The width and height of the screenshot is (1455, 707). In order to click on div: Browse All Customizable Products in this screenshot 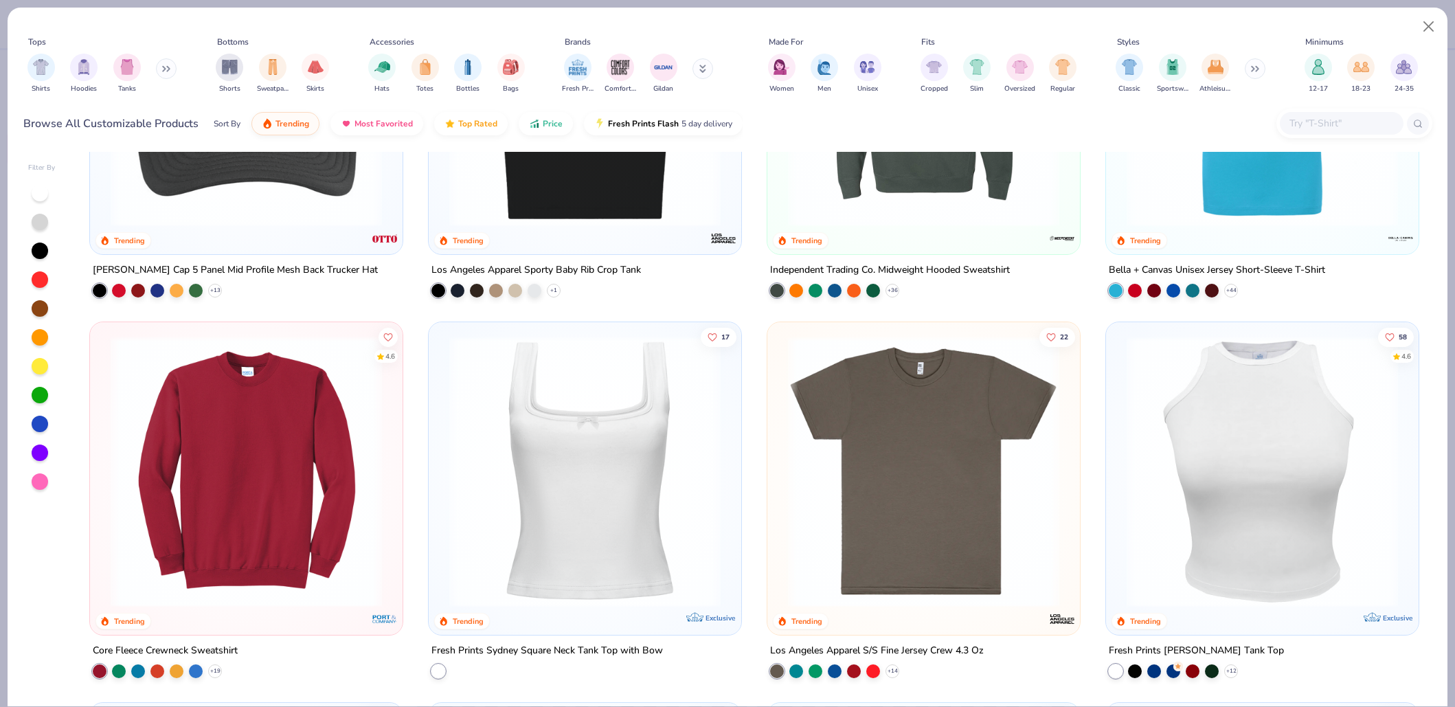, I will do `click(111, 124)`.